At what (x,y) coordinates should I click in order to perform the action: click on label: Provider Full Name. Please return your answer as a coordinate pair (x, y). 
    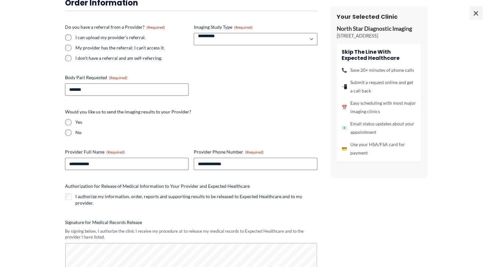
    Looking at the image, I should click on (127, 152).